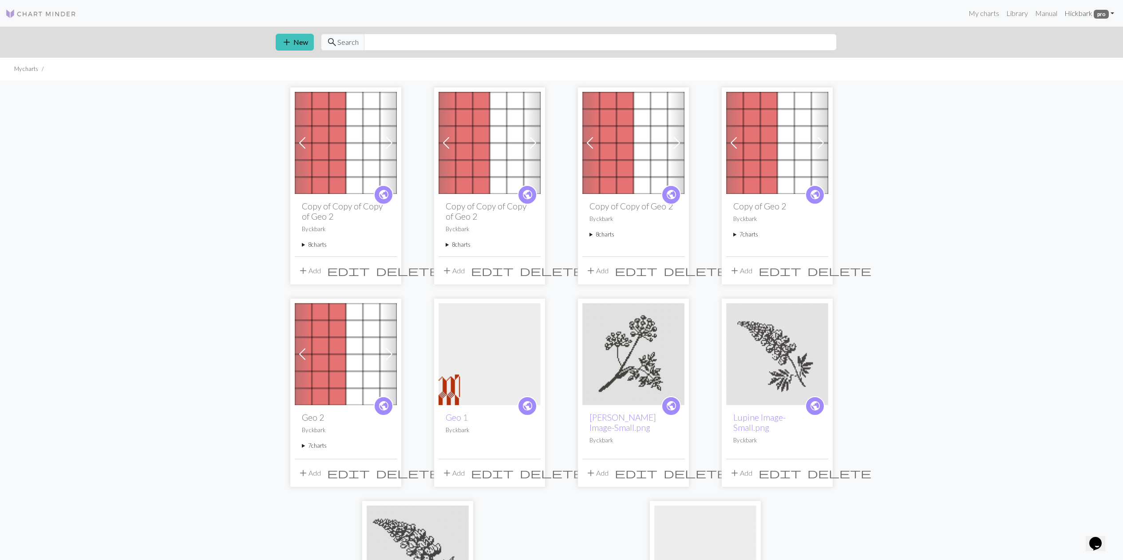 The width and height of the screenshot is (1123, 560). Describe the element at coordinates (759, 423) in the screenshot. I see `a: Lupine Image-Small.png` at that location.